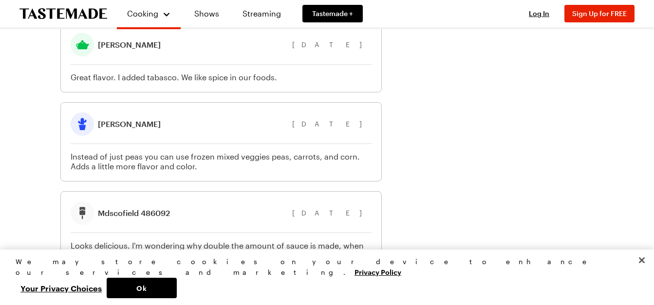  I want to click on span: Tastemade +, so click(332, 14).